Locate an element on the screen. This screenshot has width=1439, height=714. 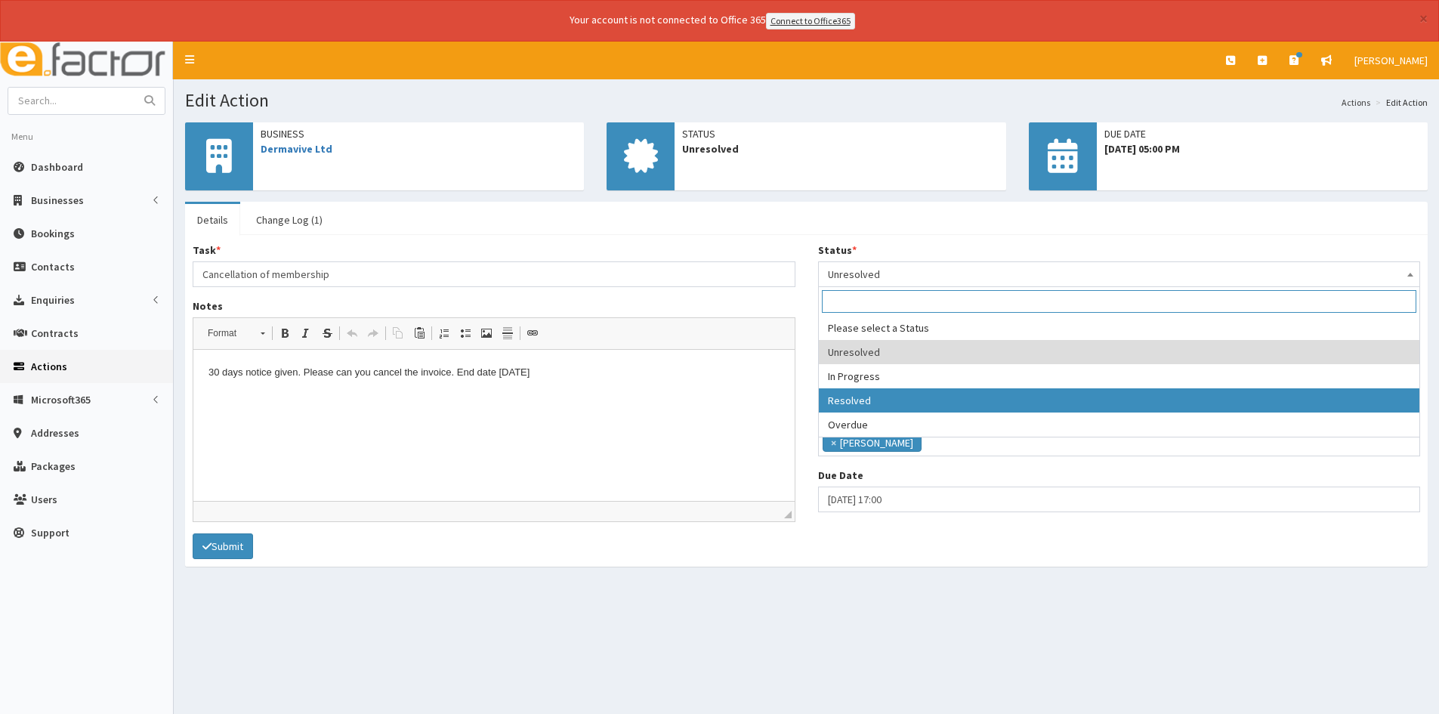
span: Actions is located at coordinates (49, 366).